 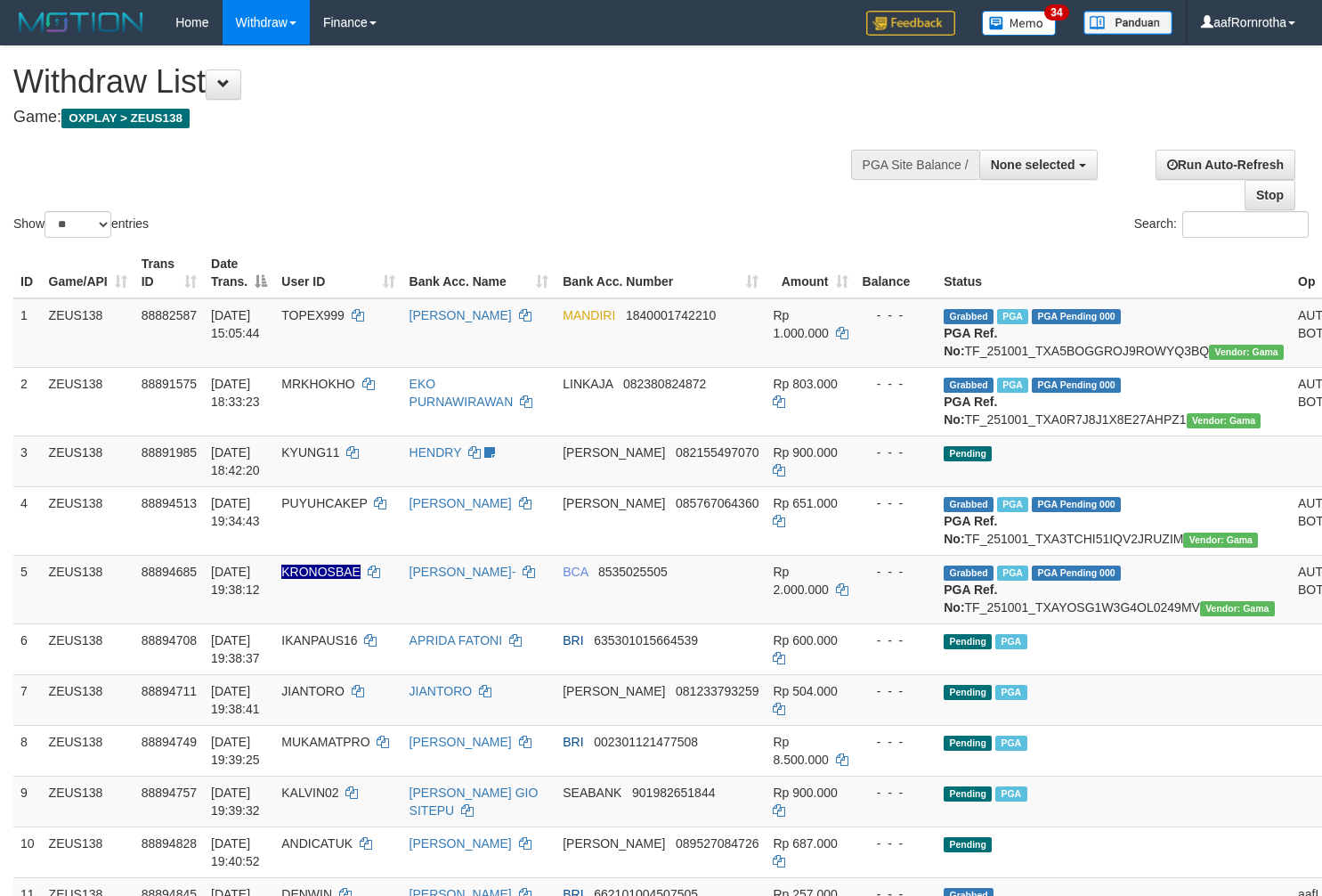 I want to click on span: Rp 600.000, so click(x=805, y=640).